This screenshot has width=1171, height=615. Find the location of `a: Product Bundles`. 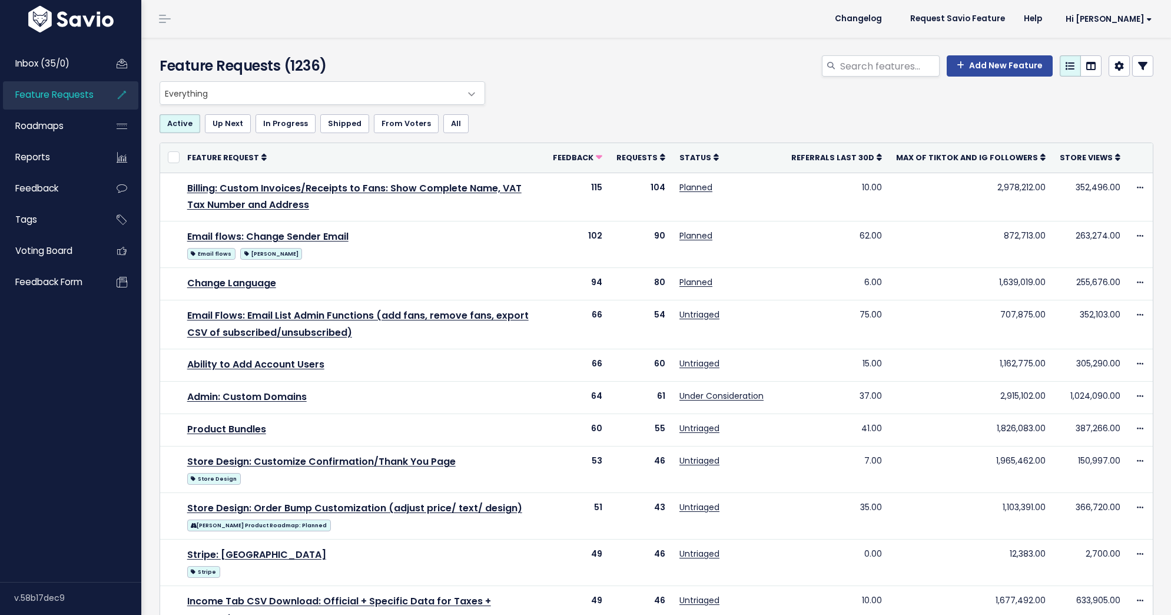

a: Product Bundles is located at coordinates (227, 429).